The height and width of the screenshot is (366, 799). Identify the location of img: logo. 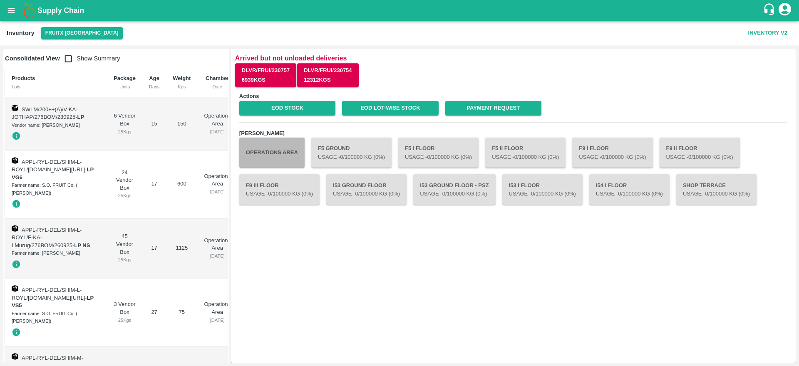
(29, 10).